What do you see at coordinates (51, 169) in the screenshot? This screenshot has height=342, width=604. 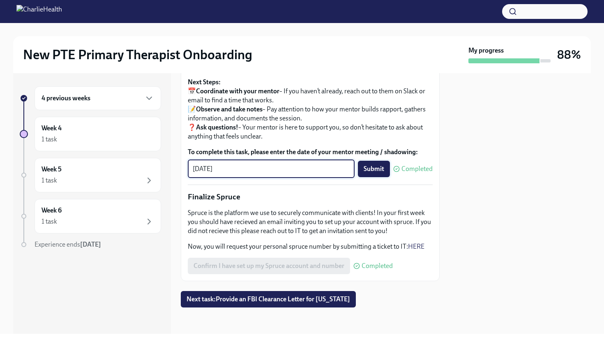 I see `h6: Week 5` at bounding box center [51, 169].